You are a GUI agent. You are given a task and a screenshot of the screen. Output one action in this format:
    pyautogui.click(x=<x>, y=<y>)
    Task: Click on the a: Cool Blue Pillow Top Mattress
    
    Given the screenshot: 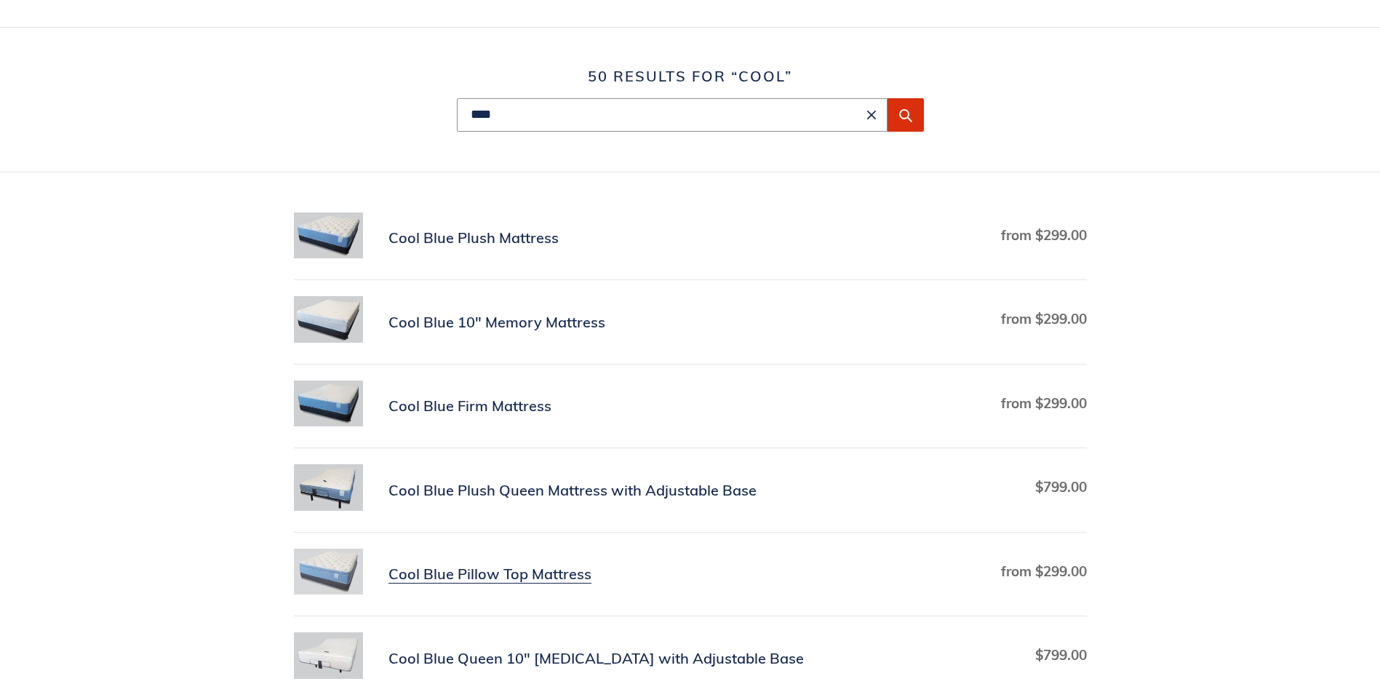 What is the action you would take?
    pyautogui.click(x=691, y=574)
    